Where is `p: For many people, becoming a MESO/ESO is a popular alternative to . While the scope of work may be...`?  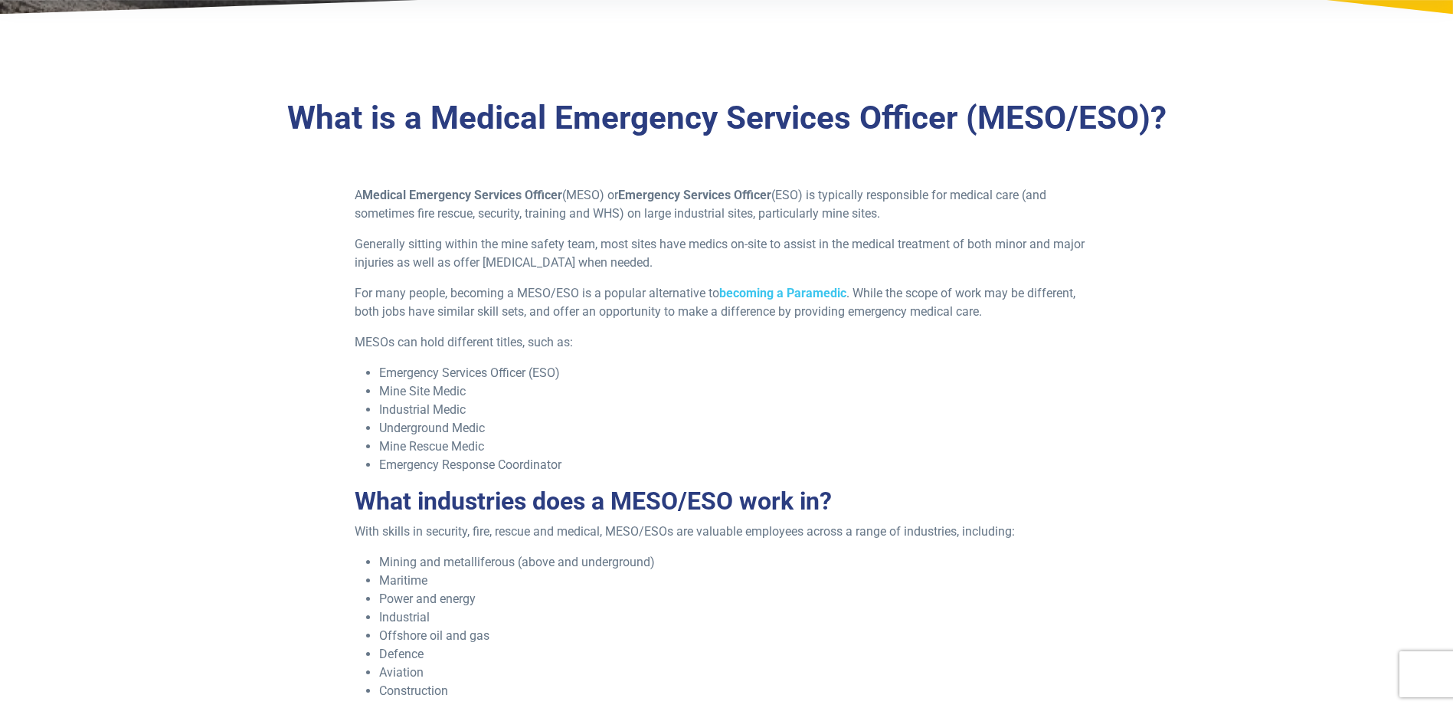
p: For many people, becoming a MESO/ESO is a popular alternative to . While the scope of work may be... is located at coordinates (726, 303).